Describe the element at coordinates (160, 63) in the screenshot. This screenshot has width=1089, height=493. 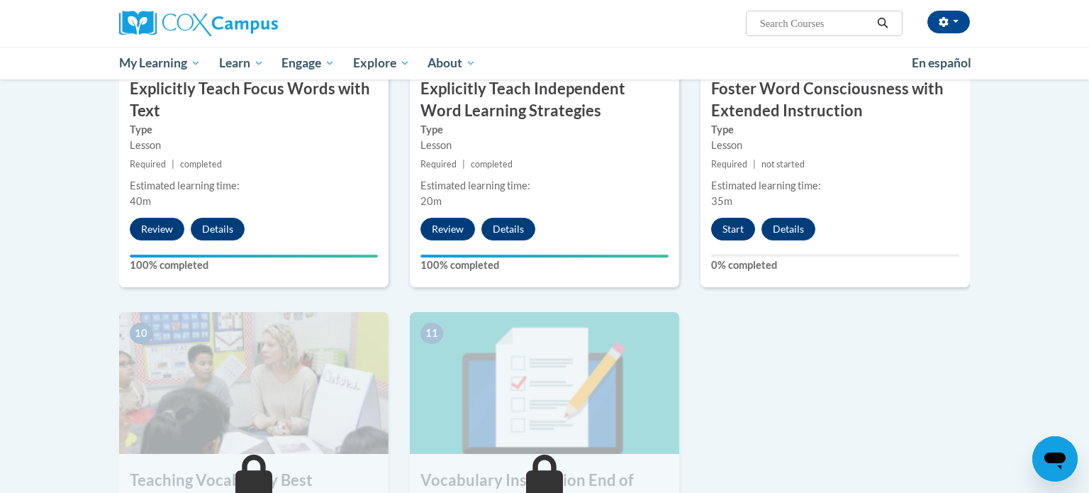
I see `a: My Learning` at that location.